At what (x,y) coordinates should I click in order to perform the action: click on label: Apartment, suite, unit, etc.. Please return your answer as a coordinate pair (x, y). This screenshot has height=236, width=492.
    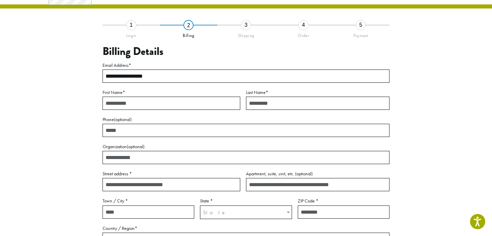
    Looking at the image, I should click on (318, 173).